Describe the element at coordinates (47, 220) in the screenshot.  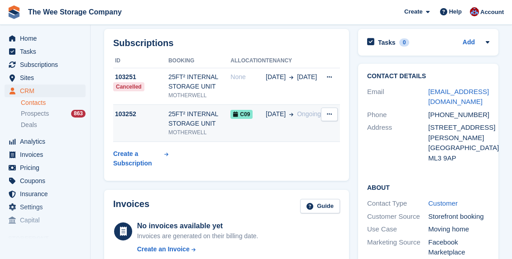
I see `span: Capital` at that location.